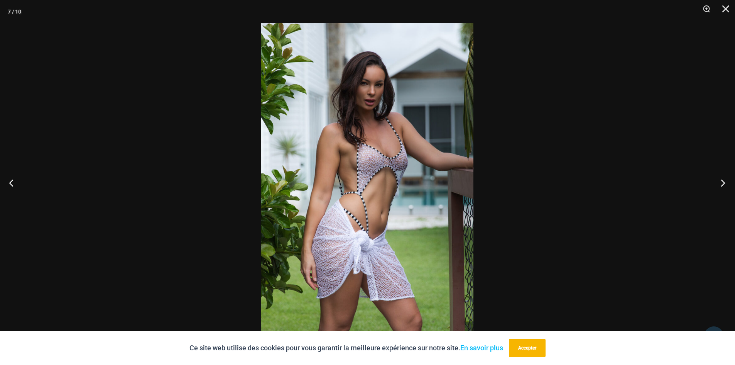  What do you see at coordinates (325, 347) in the screenshot?
I see `font: Ce site web utilise des cookies pour vous garantir la meilleure expérience sur notre site.` at bounding box center [325, 347].